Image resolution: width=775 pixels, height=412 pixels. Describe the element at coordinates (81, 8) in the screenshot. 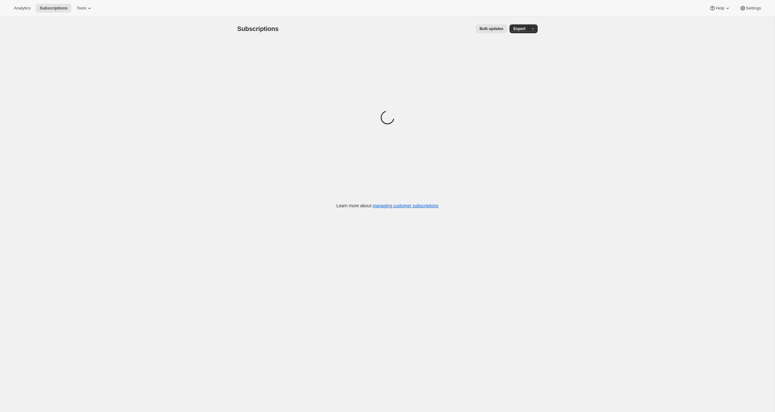

I see `span: Tools` at that location.